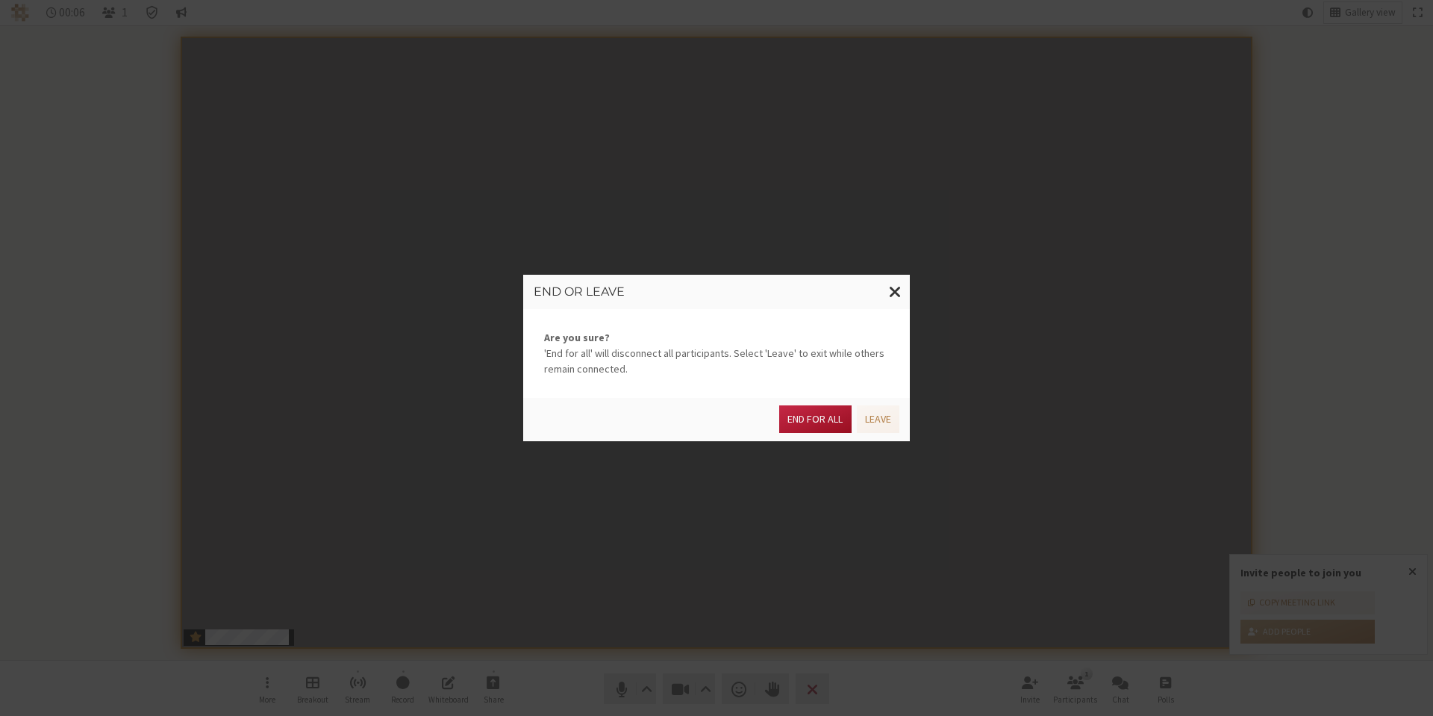 The width and height of the screenshot is (1433, 716). I want to click on button: Close modal, so click(895, 292).